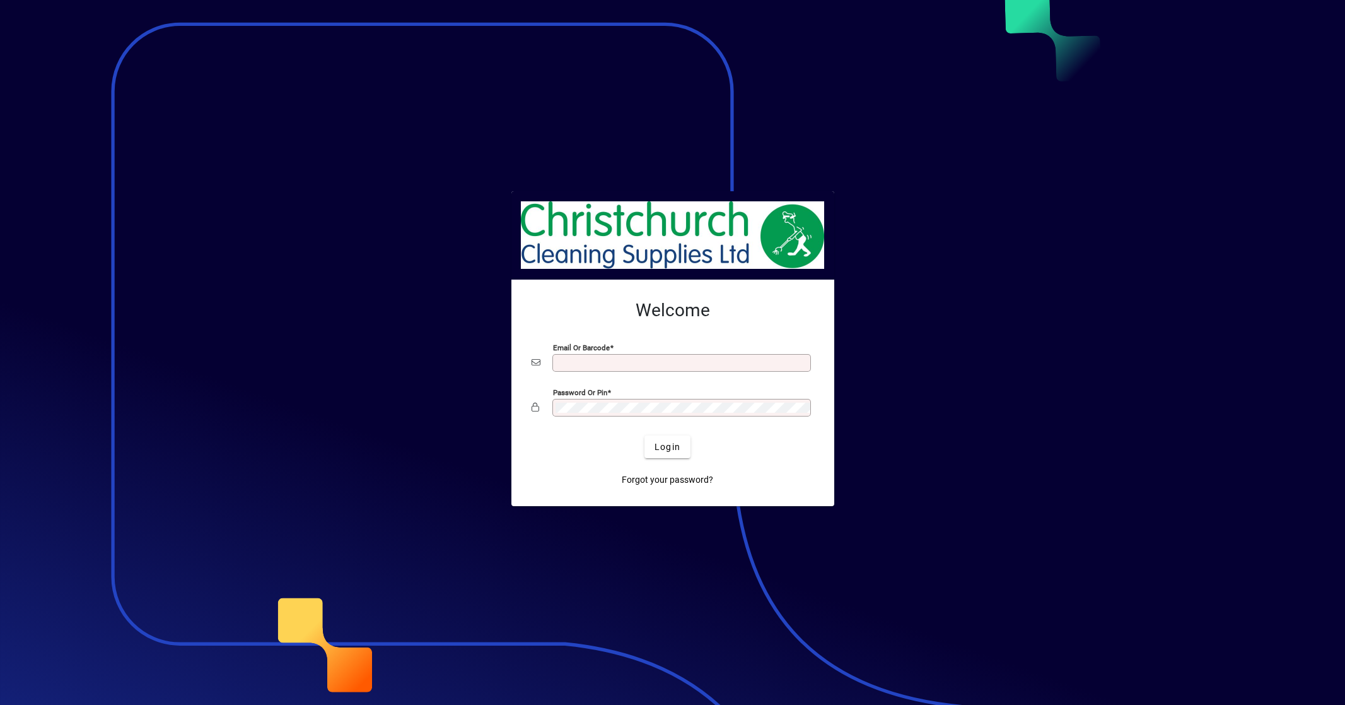 This screenshot has height=705, width=1345. What do you see at coordinates (667, 447) in the screenshot?
I see `button: Login` at bounding box center [667, 447].